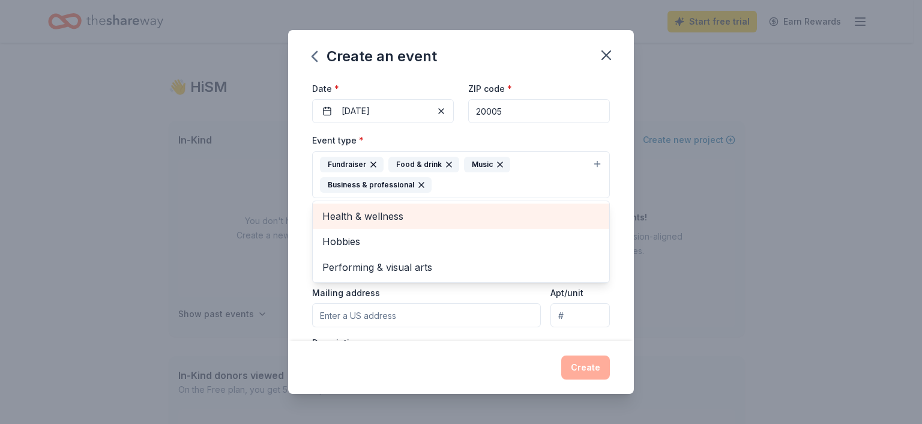 This screenshot has width=922, height=424. Describe the element at coordinates (487, 165) in the screenshot. I see `div: Music` at that location.